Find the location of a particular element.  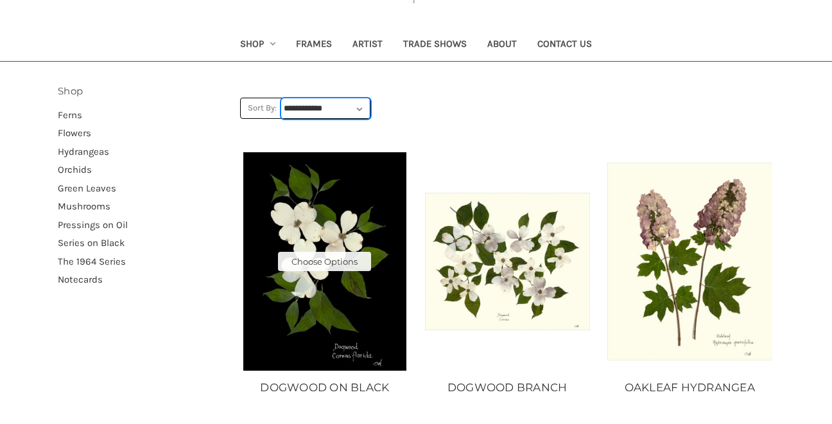

a: Artist is located at coordinates (367, 45).